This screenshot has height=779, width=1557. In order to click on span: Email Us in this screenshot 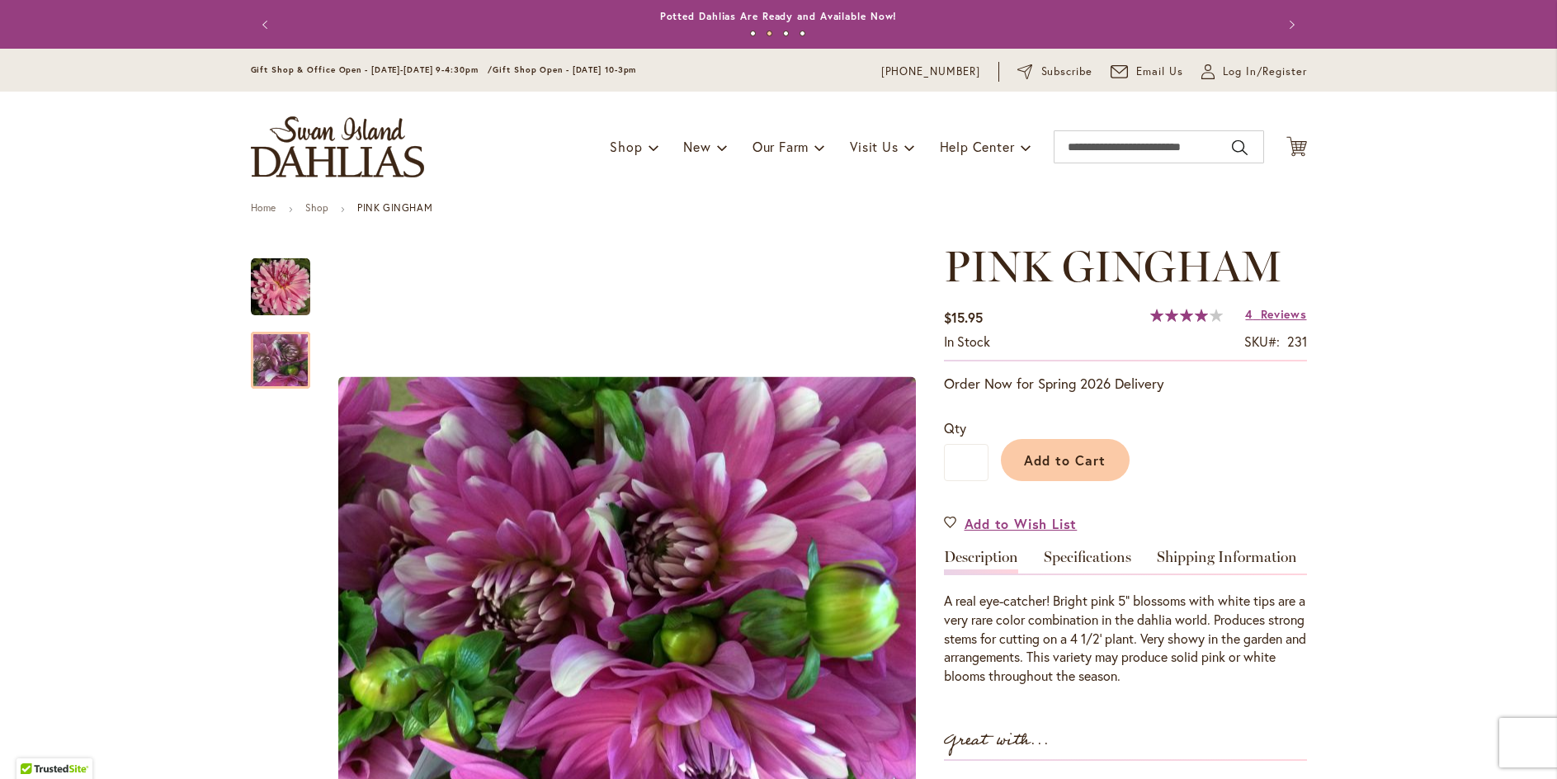, I will do `click(1160, 72)`.